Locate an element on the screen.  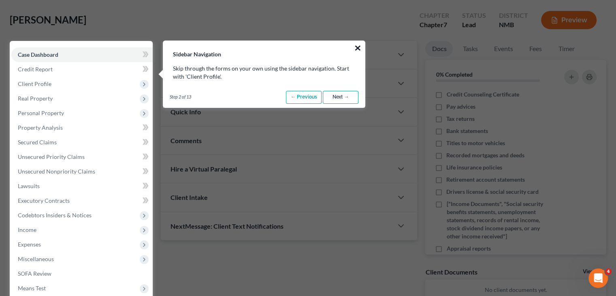
span: Lawsuits is located at coordinates (29, 186).